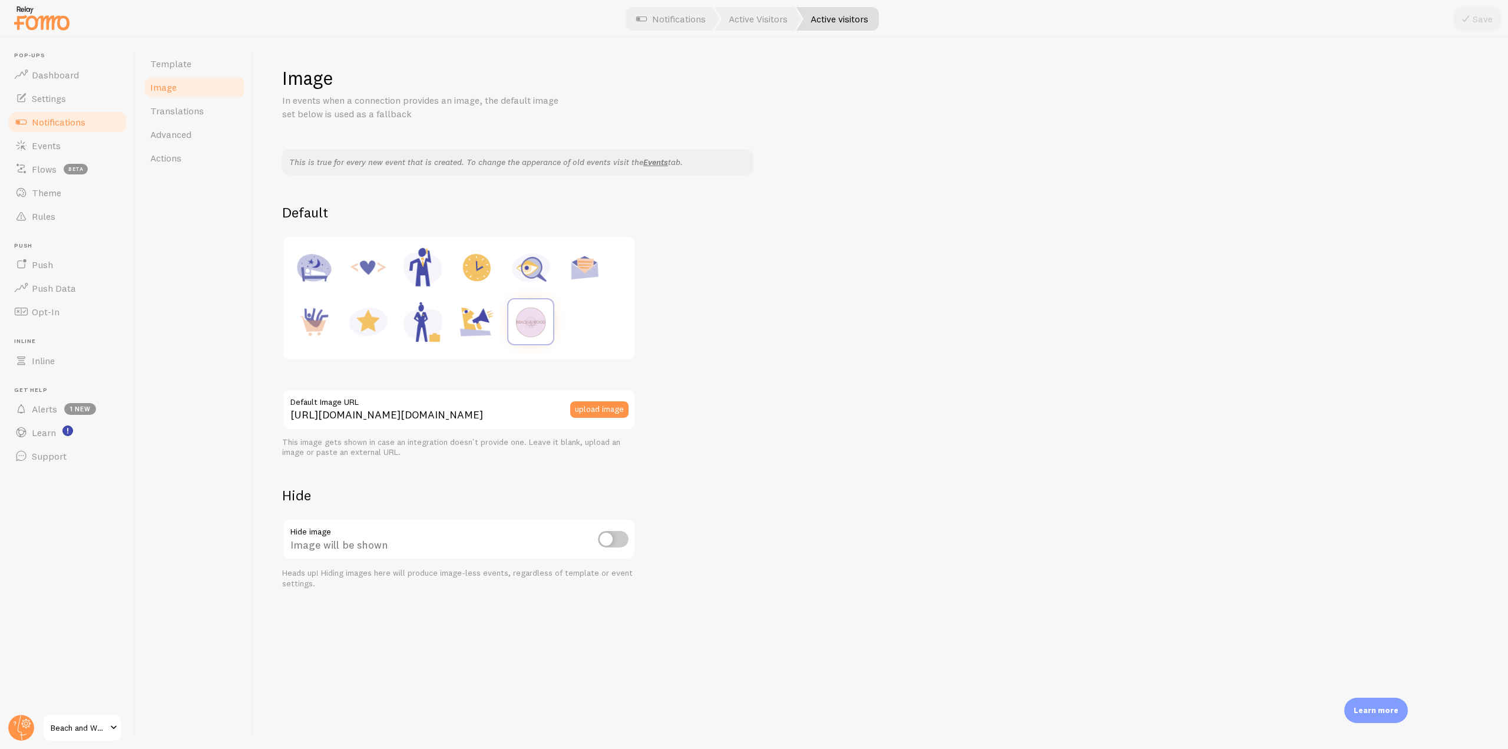  Describe the element at coordinates (49, 98) in the screenshot. I see `span: Settings` at that location.